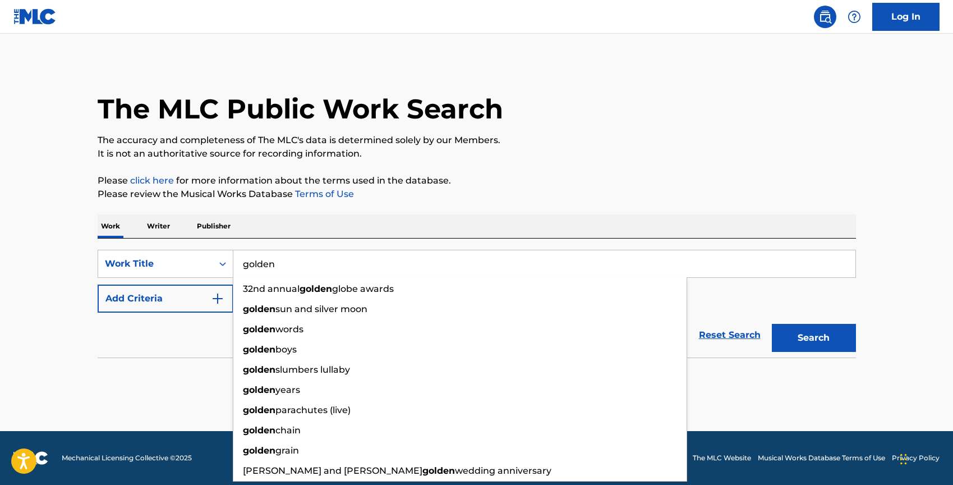  Describe the element at coordinates (825, 17) in the screenshot. I see `img: search` at that location.